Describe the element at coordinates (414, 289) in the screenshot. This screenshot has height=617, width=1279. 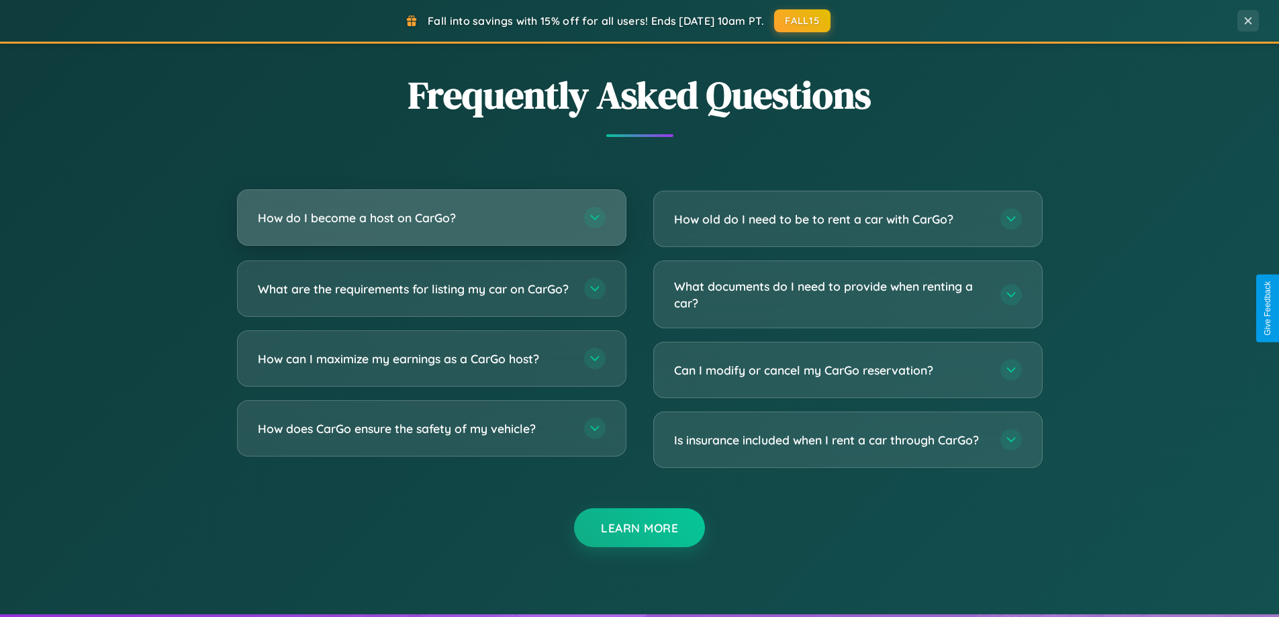
I see `h3: What are the requirements for listing my car on CarGo?` at that location.